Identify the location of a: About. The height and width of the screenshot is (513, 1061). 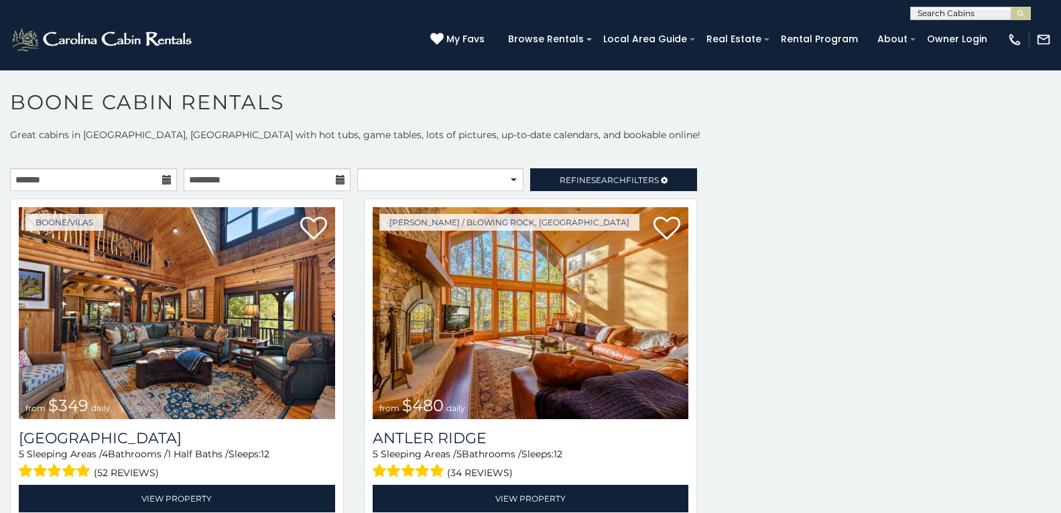
(892, 39).